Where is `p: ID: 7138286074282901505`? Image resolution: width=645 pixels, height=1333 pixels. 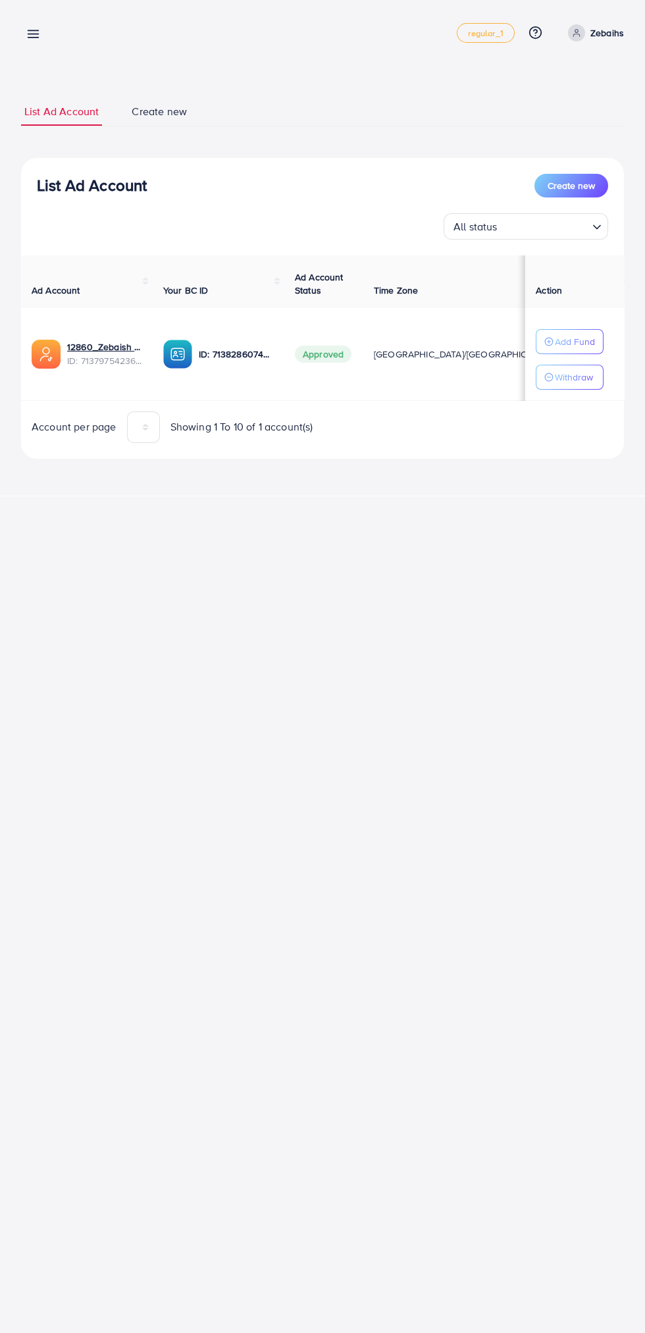
p: ID: 7138286074282901505 is located at coordinates (236, 354).